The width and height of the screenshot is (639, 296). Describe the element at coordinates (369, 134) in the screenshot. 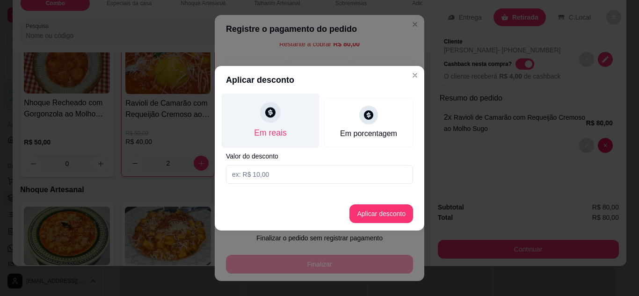

I see `div: Em porcentagem` at that location.